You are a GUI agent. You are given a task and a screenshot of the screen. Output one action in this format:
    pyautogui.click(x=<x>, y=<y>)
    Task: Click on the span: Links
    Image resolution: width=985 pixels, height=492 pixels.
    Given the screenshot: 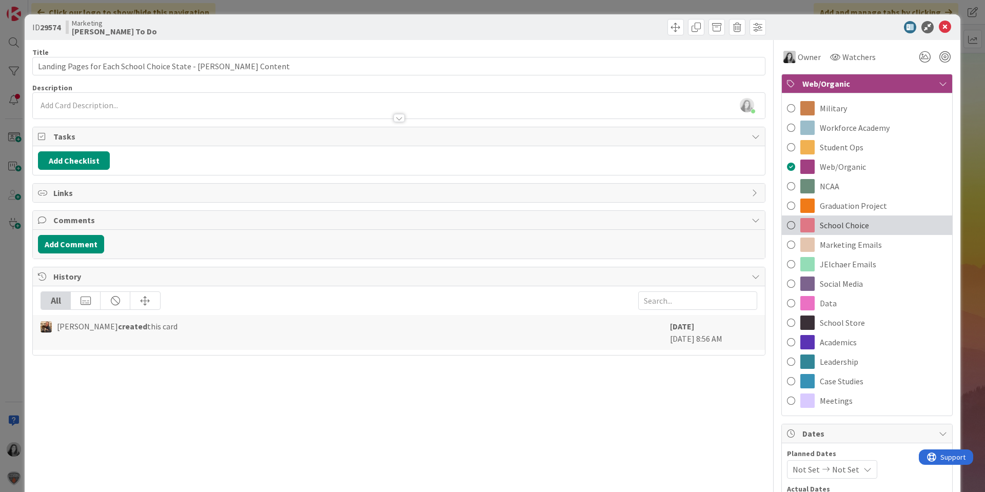 What is the action you would take?
    pyautogui.click(x=400, y=193)
    